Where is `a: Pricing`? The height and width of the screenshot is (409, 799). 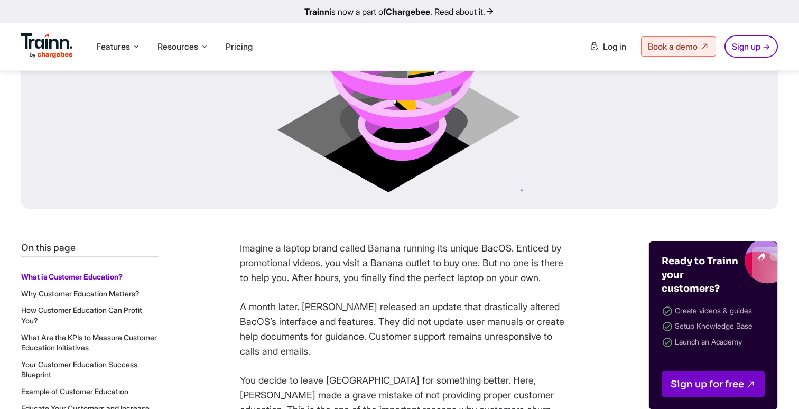 a: Pricing is located at coordinates (239, 47).